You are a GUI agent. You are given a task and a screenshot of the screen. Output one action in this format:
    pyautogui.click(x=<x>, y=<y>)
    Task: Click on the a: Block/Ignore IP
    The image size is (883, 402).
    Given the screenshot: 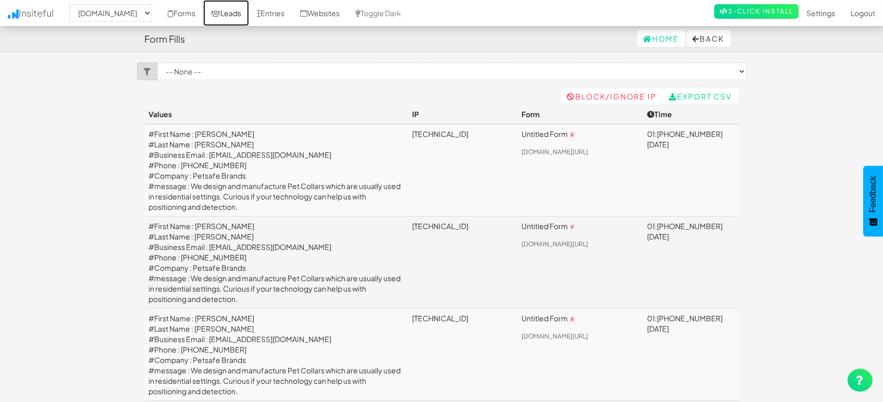 What is the action you would take?
    pyautogui.click(x=612, y=96)
    